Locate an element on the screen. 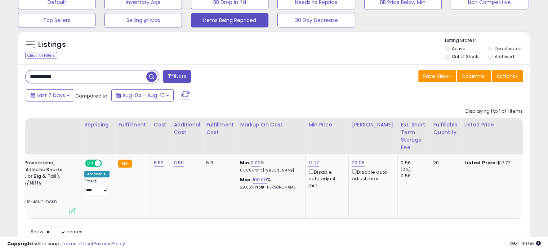 The image size is (548, 251). small: (0%) is located at coordinates (406, 169).